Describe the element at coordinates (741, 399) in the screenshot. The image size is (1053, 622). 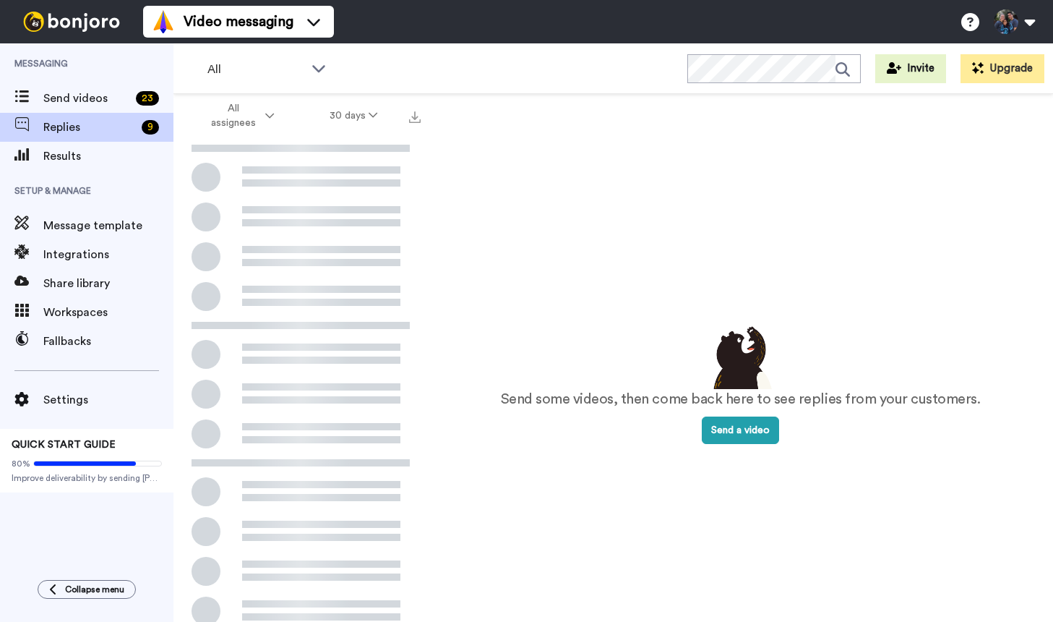
I see `p: Send some videos, then come back here to see replies from your customers.` at that location.